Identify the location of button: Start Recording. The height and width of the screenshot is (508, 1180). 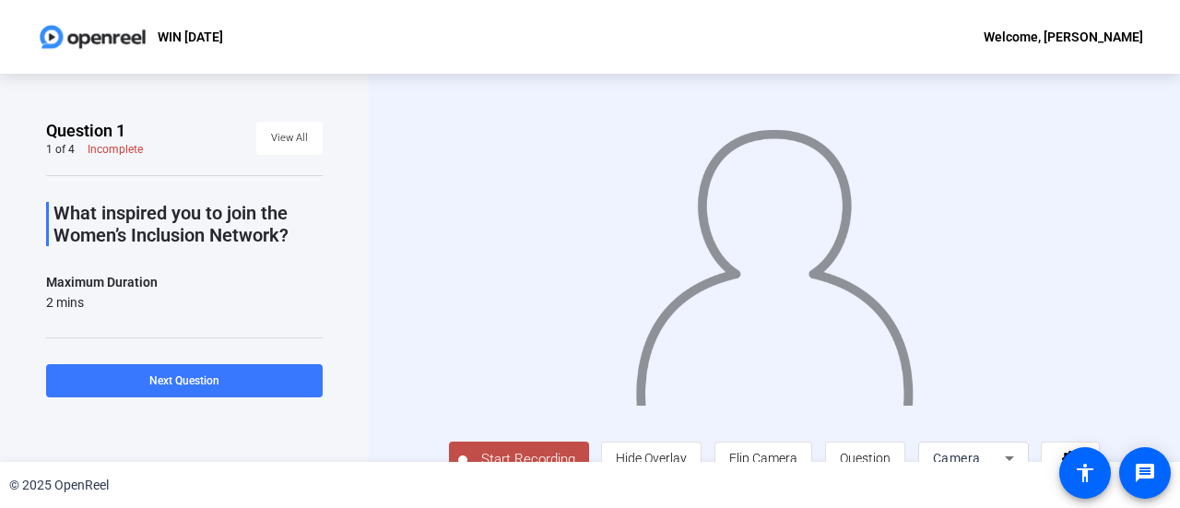
(519, 460).